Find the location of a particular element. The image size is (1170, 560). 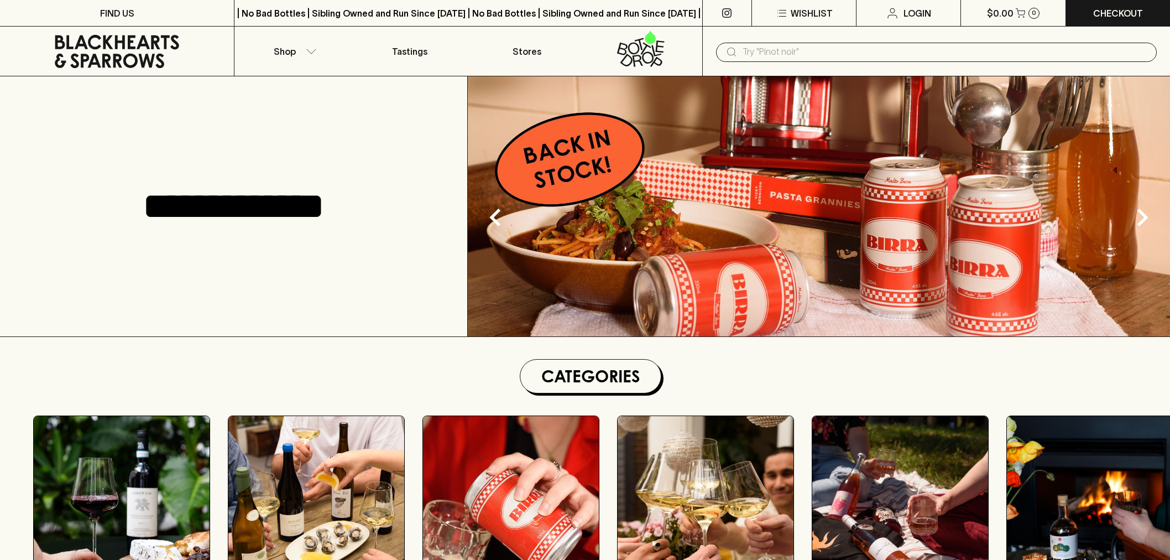

button: Shop is located at coordinates (292, 51).